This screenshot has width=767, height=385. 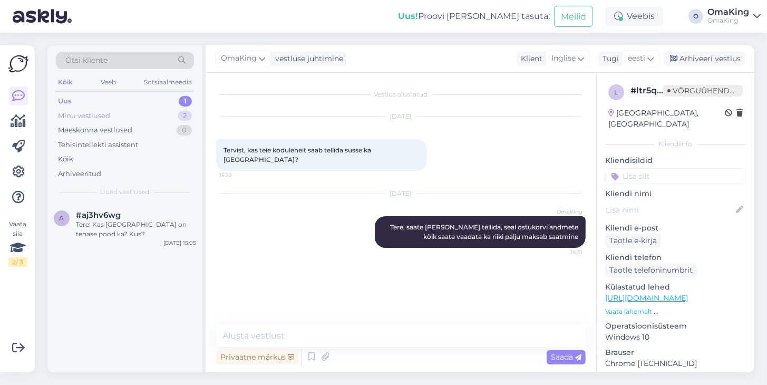 I want to click on font: a, so click(x=62, y=218).